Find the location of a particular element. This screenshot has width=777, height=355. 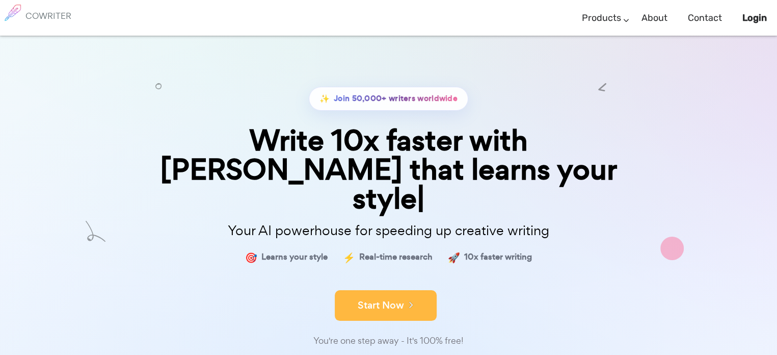

p: Your AI powerhouse for speeding up creative writing is located at coordinates (389, 230).